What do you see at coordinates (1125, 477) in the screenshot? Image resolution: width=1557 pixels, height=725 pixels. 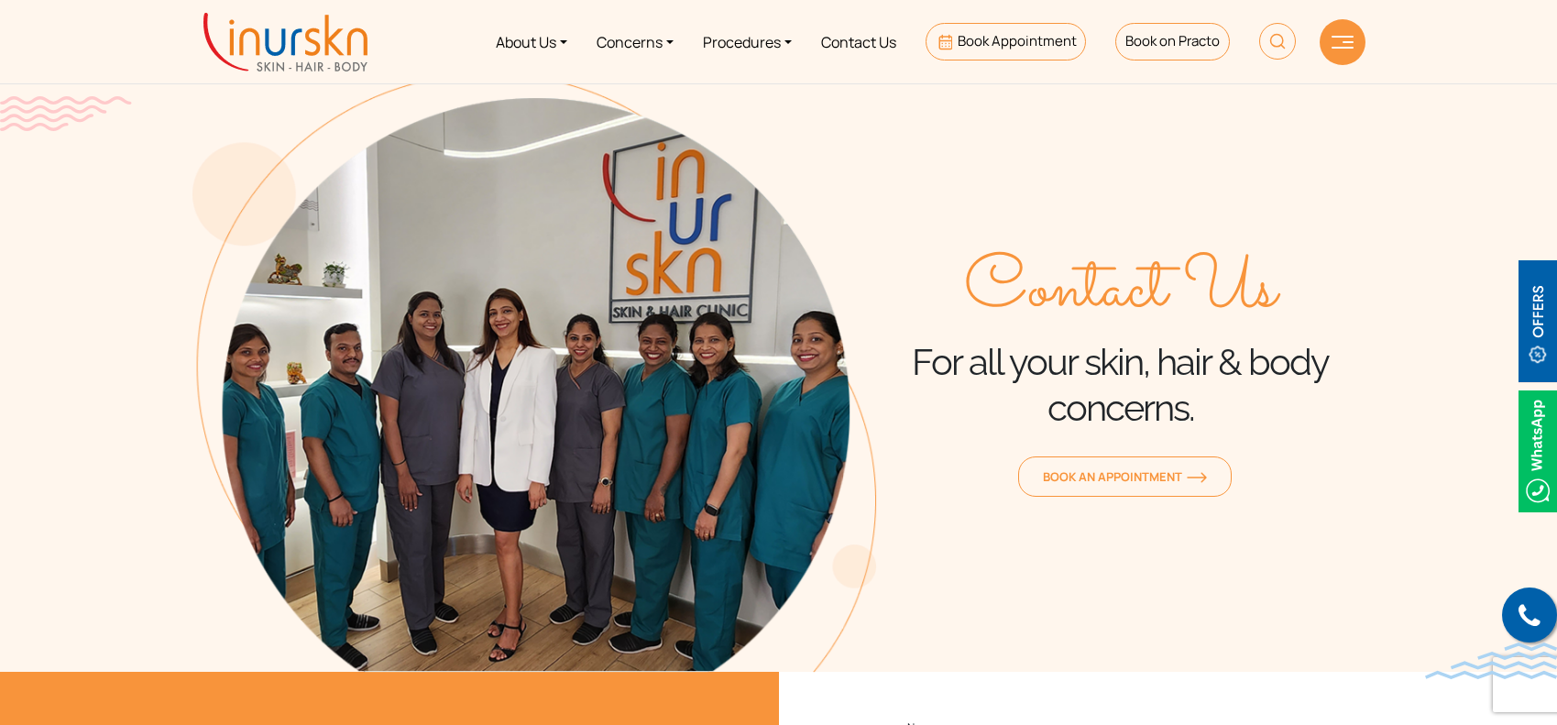 I see `span: Book an Appointment` at bounding box center [1125, 477].